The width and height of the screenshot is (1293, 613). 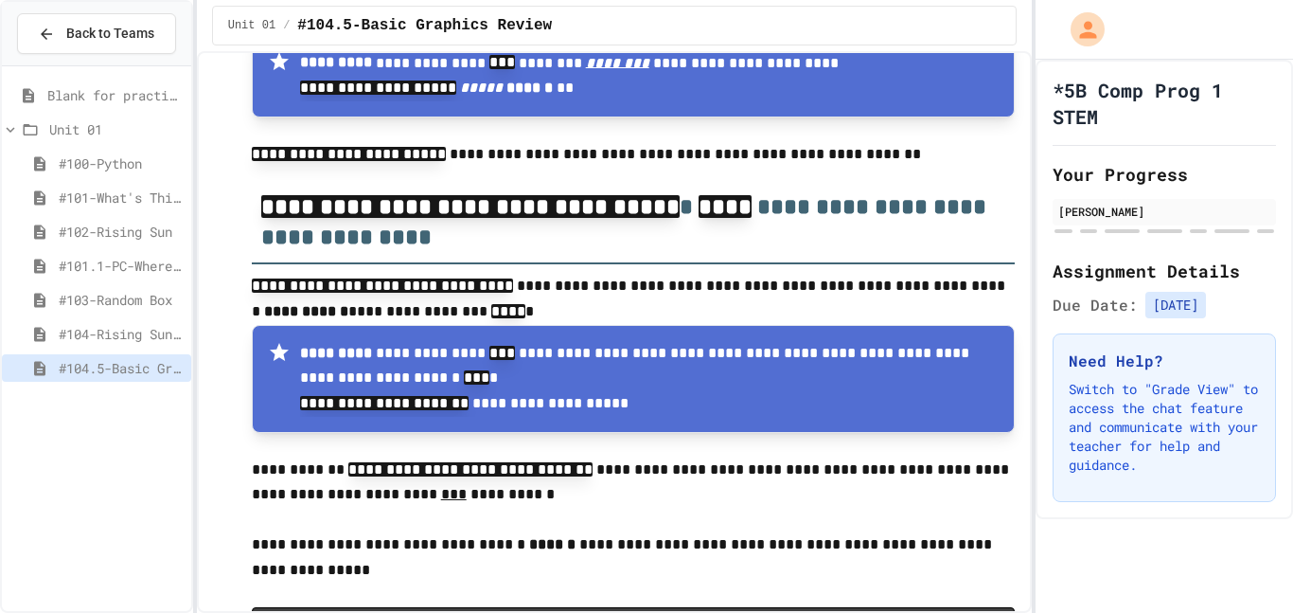 I want to click on div: My Account, so click(x=1080, y=29).